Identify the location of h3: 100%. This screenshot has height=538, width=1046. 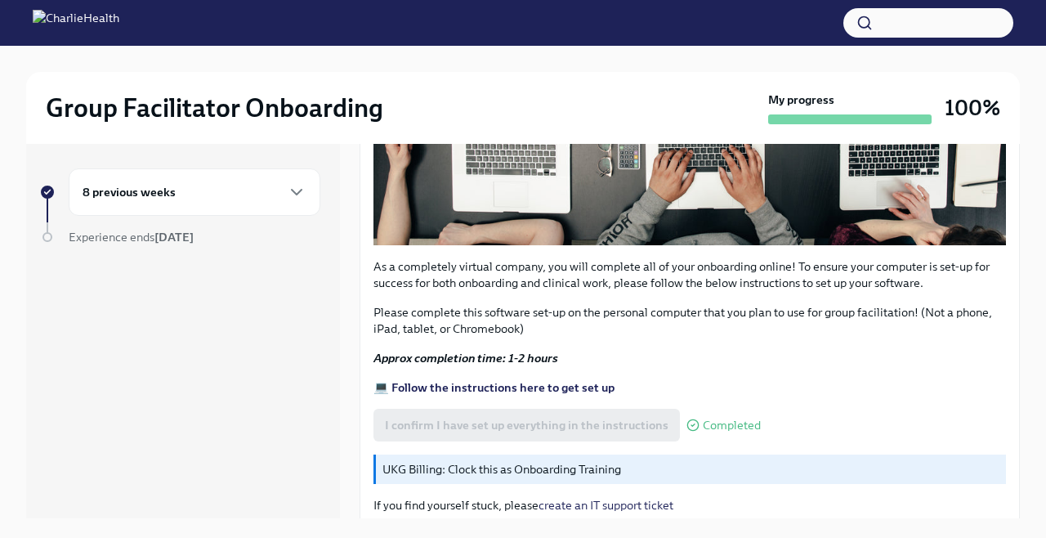
(972, 108).